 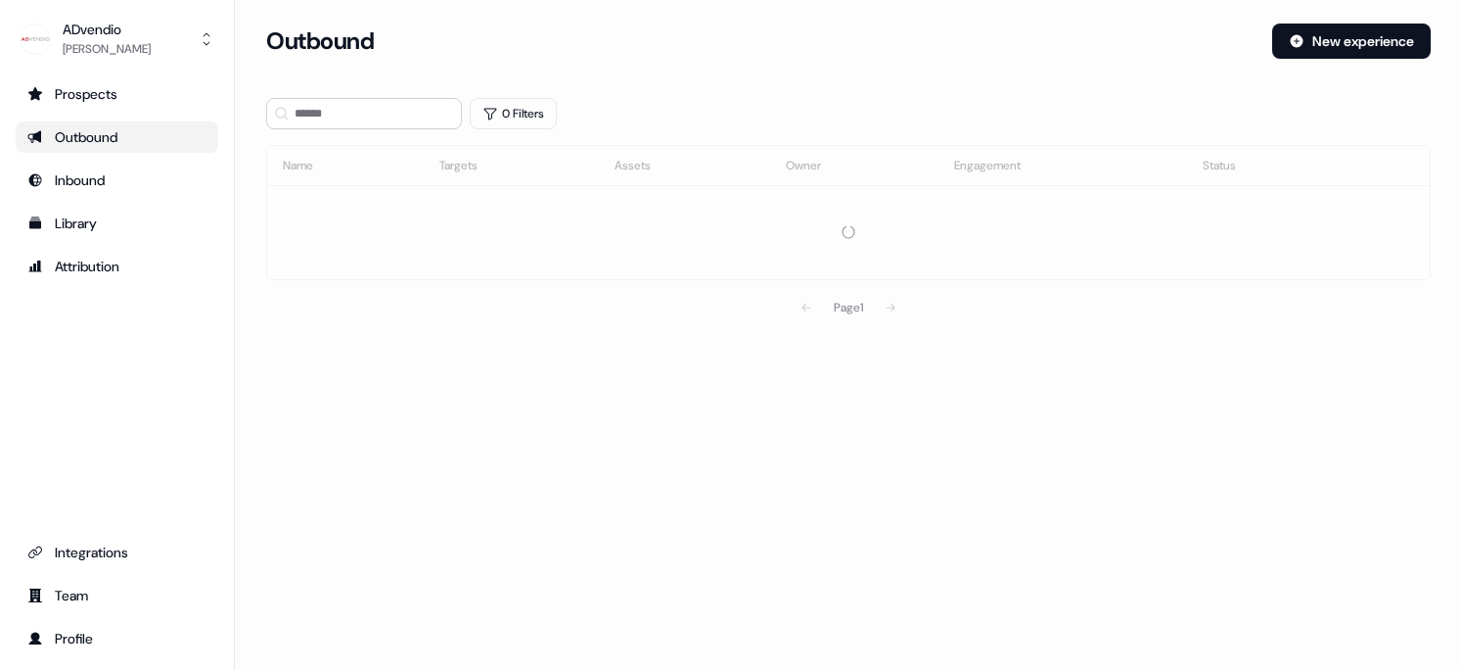 What do you see at coordinates (116, 638) in the screenshot?
I see `div: Profile` at bounding box center [116, 638].